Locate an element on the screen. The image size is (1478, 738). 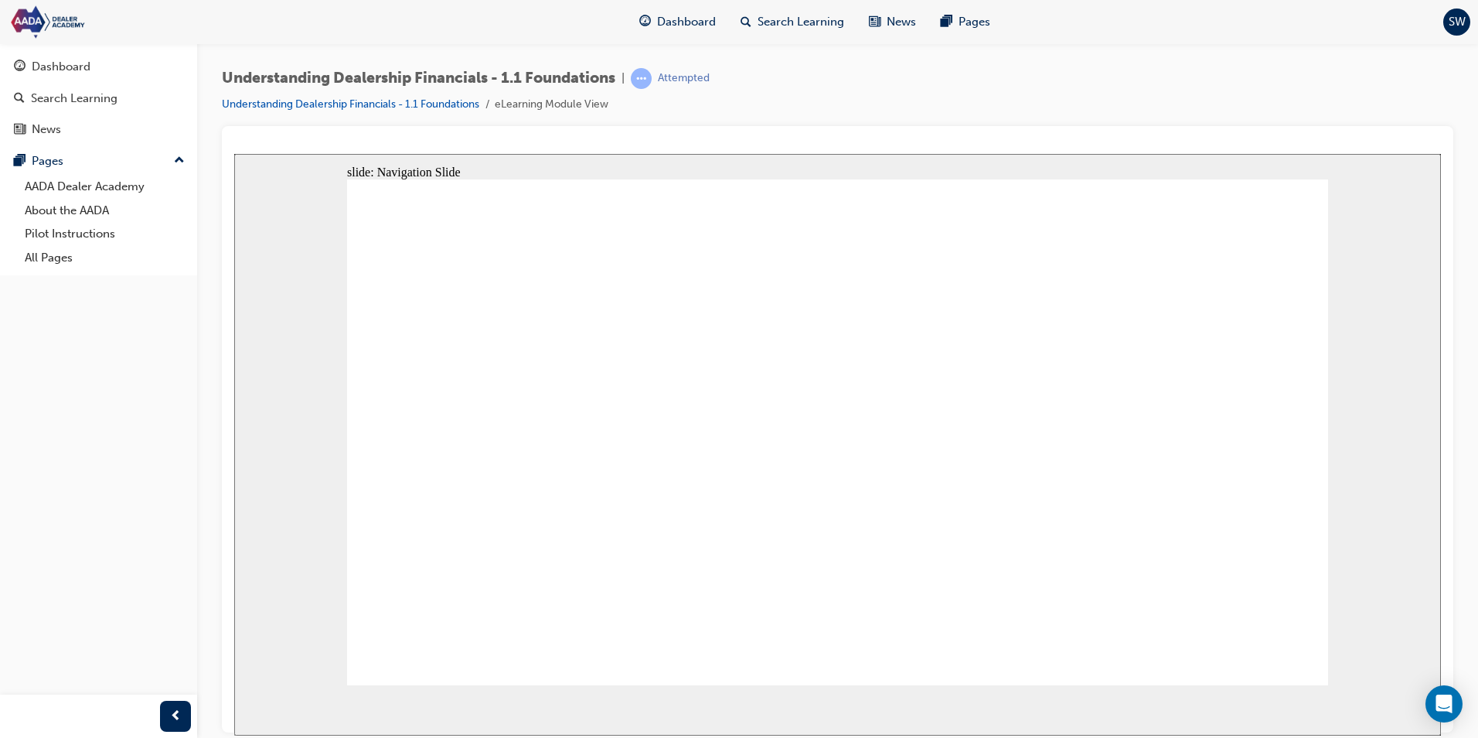
a: Pilot Instructions is located at coordinates (104, 234).